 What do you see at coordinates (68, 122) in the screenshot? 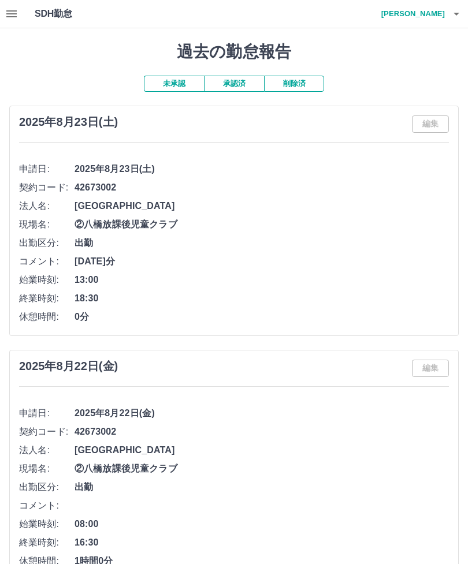
I see `h3: 2025年8月23日(土)` at bounding box center [68, 122].